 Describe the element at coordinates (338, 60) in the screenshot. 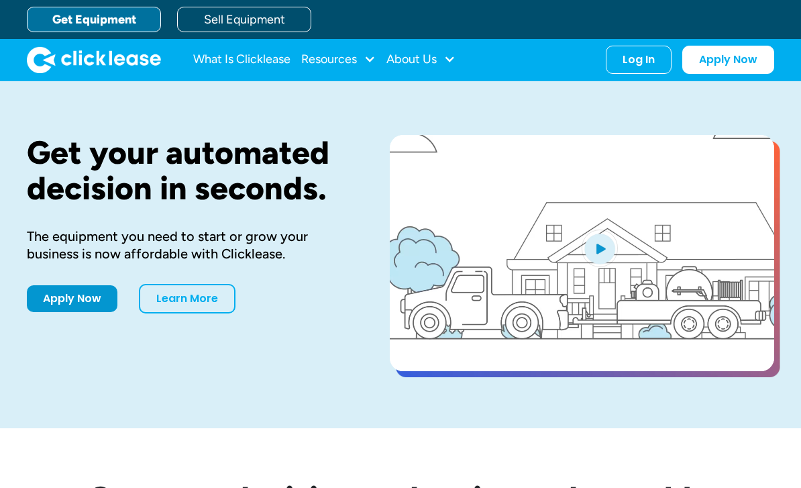

I see `div: Resources` at that location.